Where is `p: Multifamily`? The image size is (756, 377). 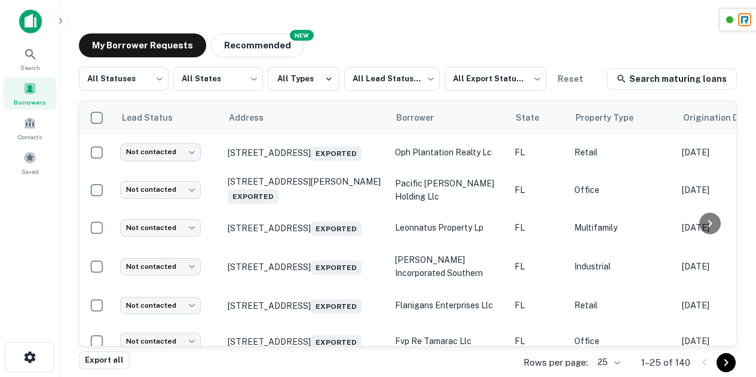 p: Multifamily is located at coordinates (622, 228).